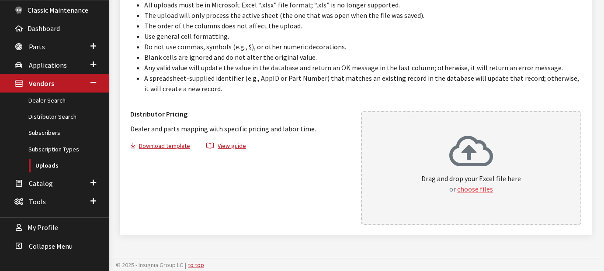 This screenshot has width=604, height=271. Describe the element at coordinates (452, 189) in the screenshot. I see `span: or` at that location.